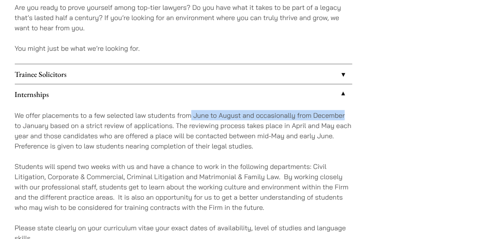  What do you see at coordinates (183, 74) in the screenshot?
I see `a: Trainee Solicitors` at bounding box center [183, 74].